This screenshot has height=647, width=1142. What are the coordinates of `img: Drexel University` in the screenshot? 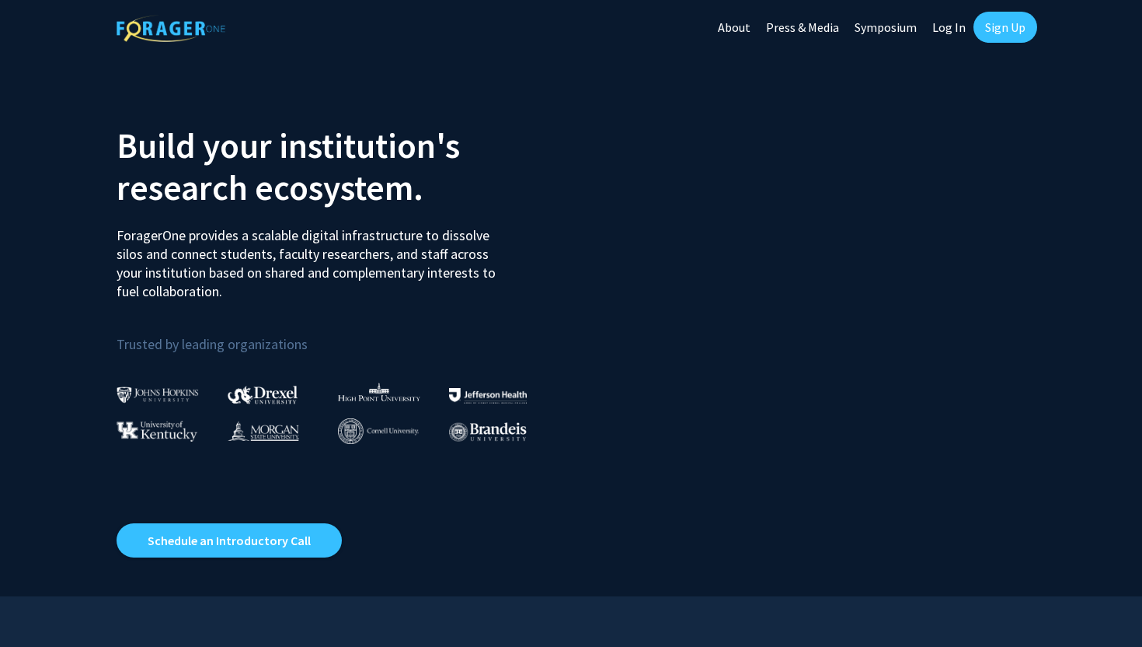 It's located at (263, 394).